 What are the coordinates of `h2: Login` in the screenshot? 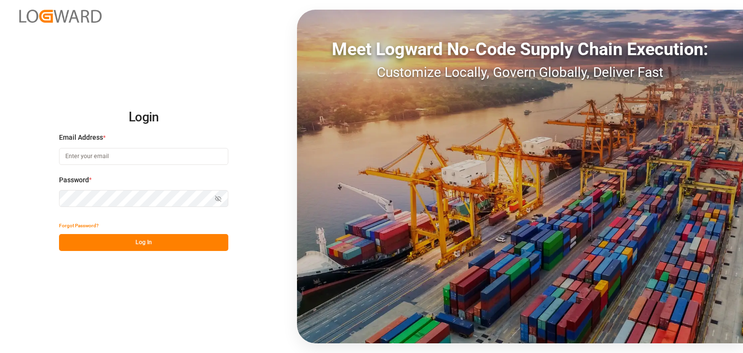 It's located at (144, 118).